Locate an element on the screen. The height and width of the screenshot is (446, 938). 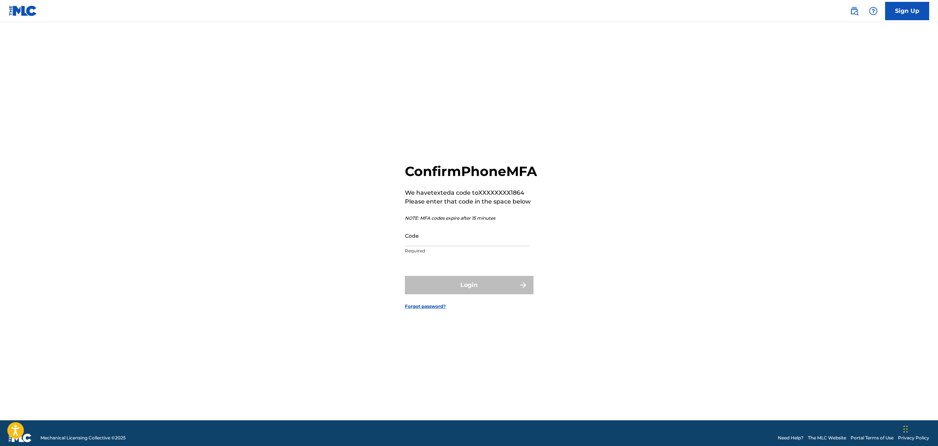
div: Chat Widget is located at coordinates (920, 429).